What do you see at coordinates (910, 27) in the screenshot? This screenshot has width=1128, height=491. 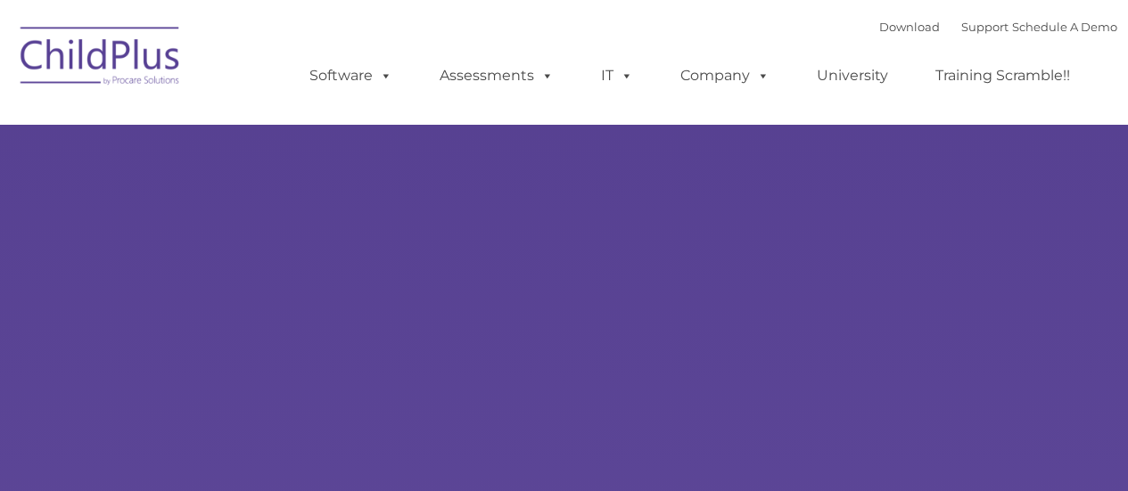 I see `a: Download` at bounding box center [910, 27].